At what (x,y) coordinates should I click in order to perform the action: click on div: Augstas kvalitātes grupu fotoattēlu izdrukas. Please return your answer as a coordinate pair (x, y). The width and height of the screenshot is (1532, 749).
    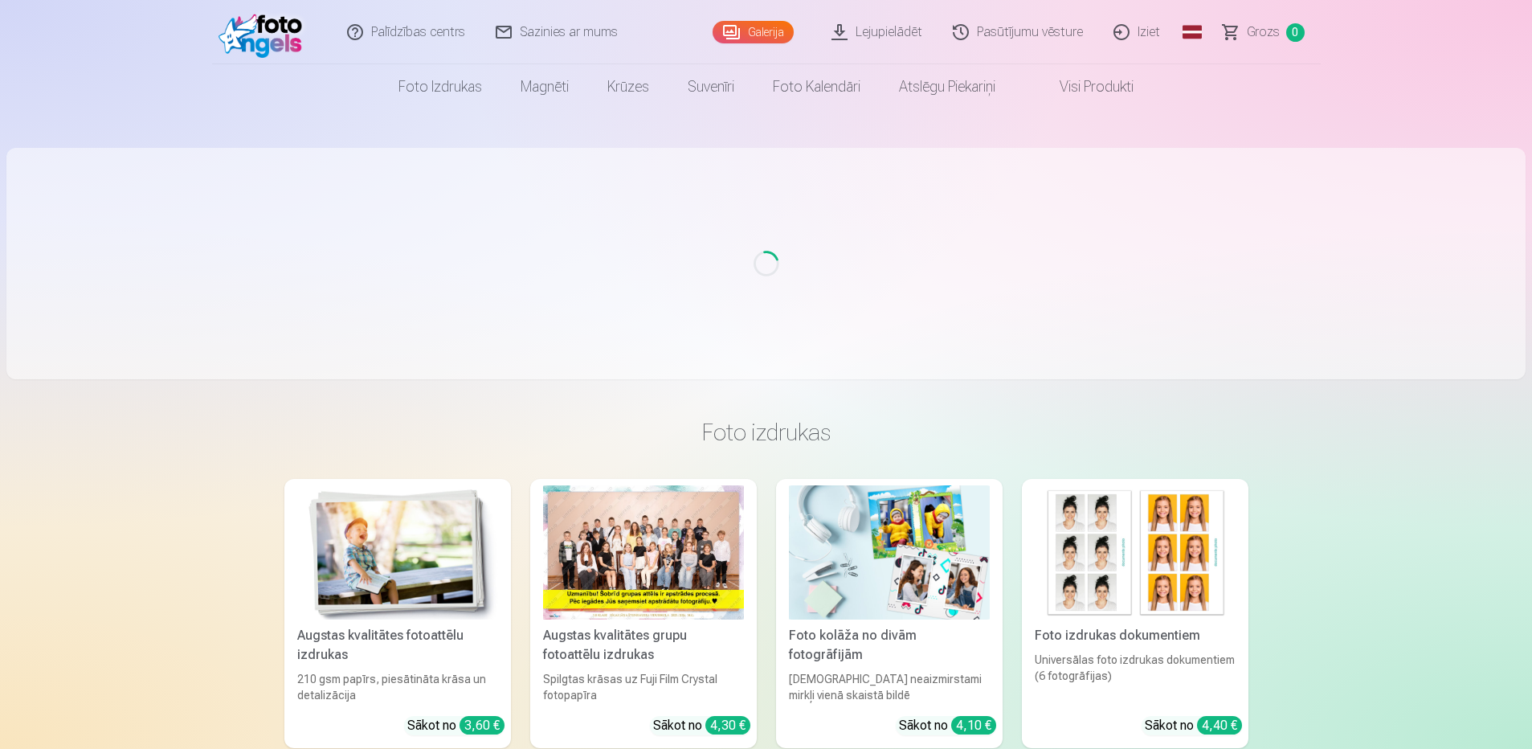
    Looking at the image, I should click on (644, 645).